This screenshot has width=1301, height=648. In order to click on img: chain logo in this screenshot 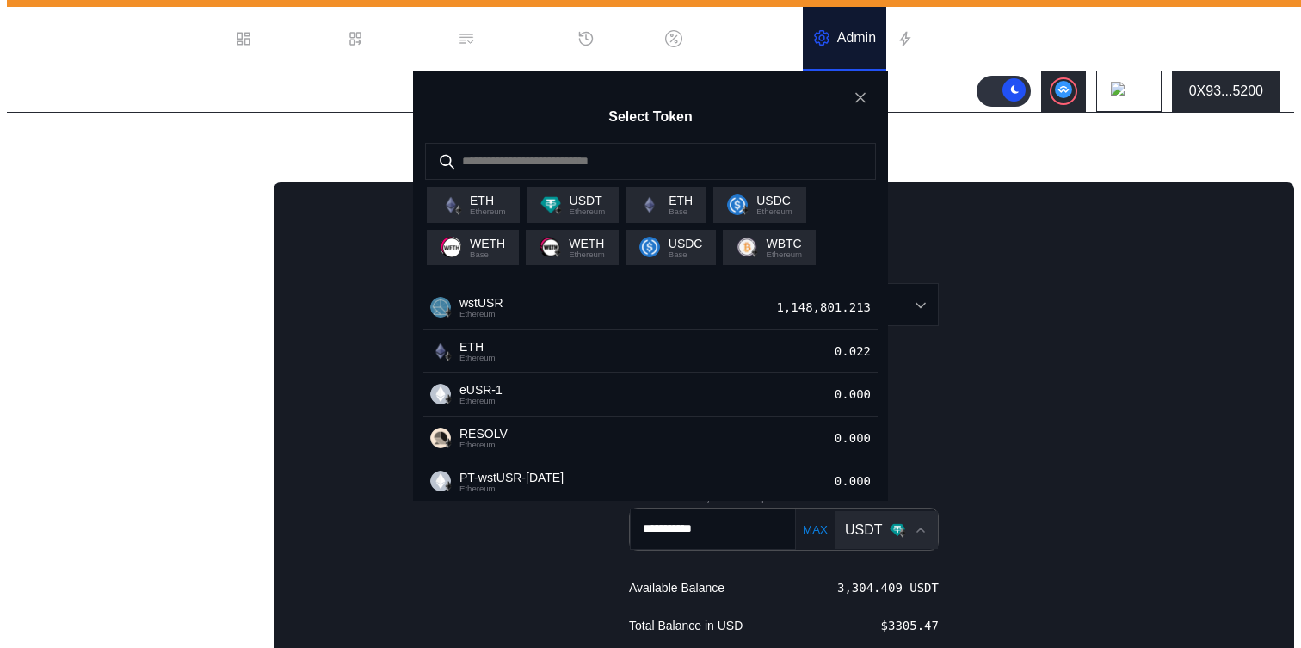, I will do `click(1120, 91)`.